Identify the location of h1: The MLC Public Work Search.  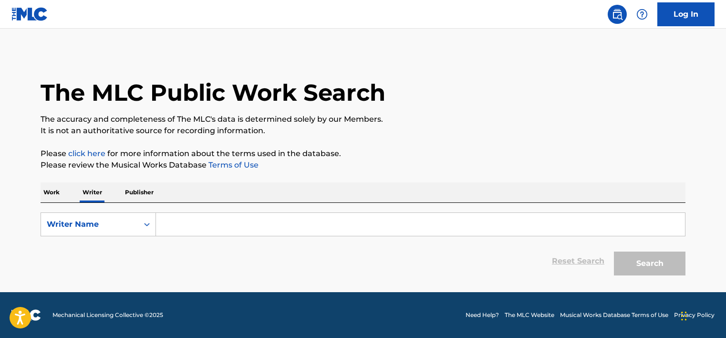
(213, 93).